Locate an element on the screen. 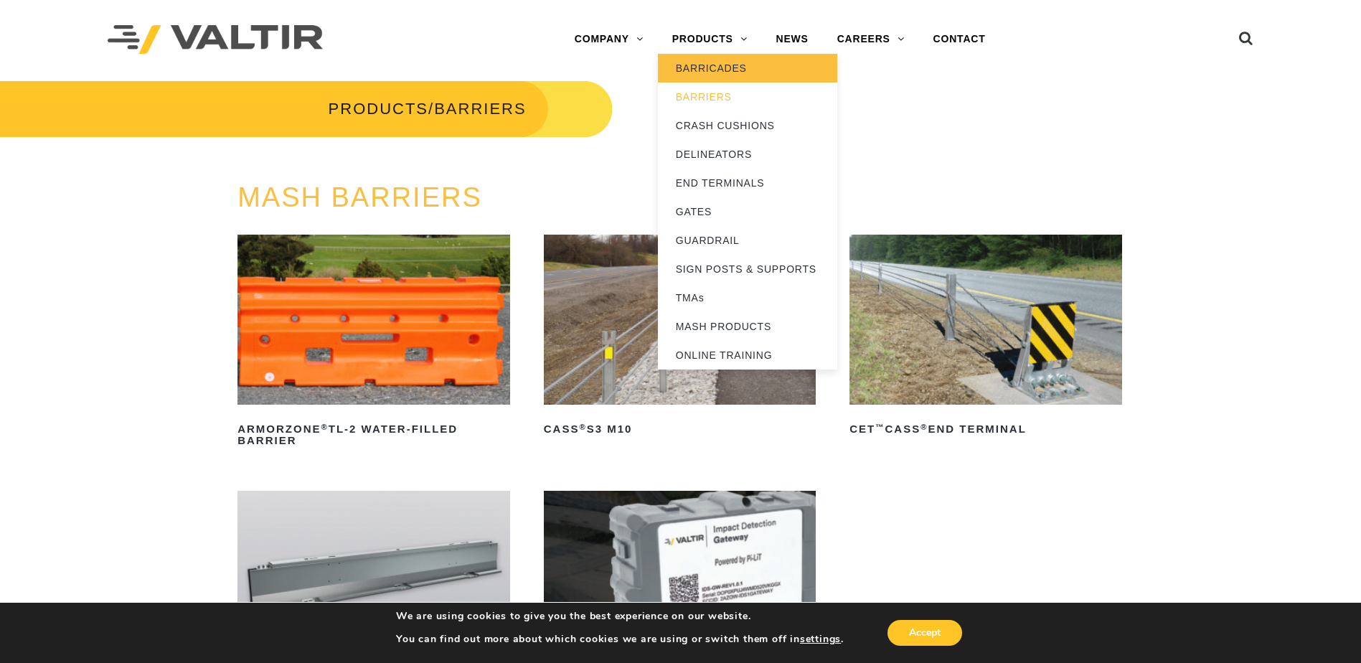 The height and width of the screenshot is (663, 1361). h2: CASS S3 M10 is located at coordinates (680, 429).